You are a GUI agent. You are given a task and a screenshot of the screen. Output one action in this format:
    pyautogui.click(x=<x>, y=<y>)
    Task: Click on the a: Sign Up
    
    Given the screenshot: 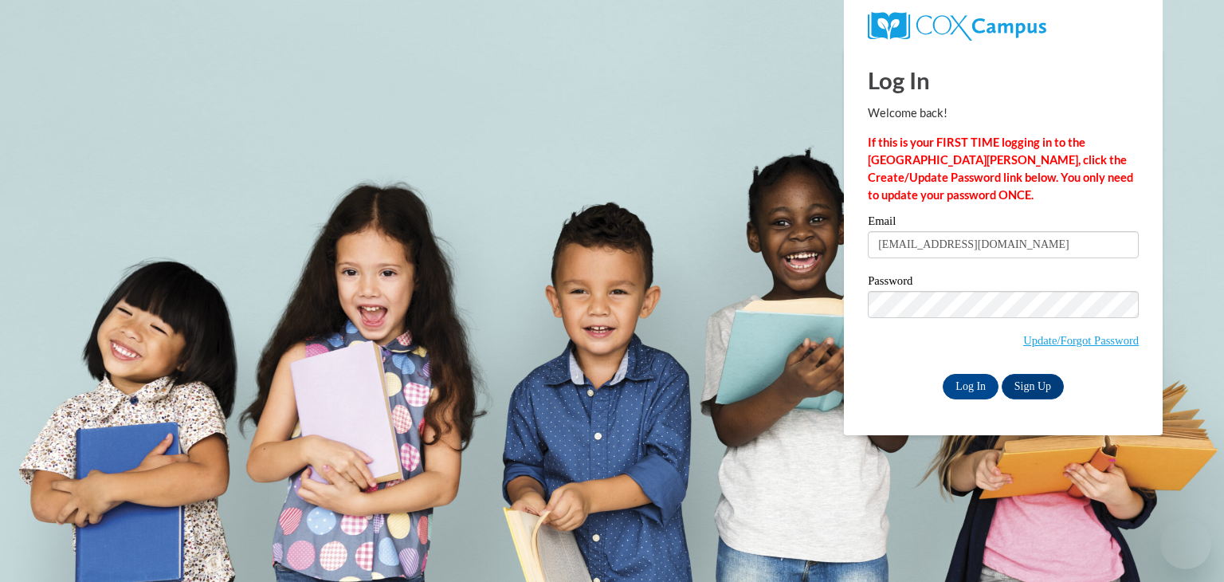 What is the action you would take?
    pyautogui.click(x=1033, y=387)
    